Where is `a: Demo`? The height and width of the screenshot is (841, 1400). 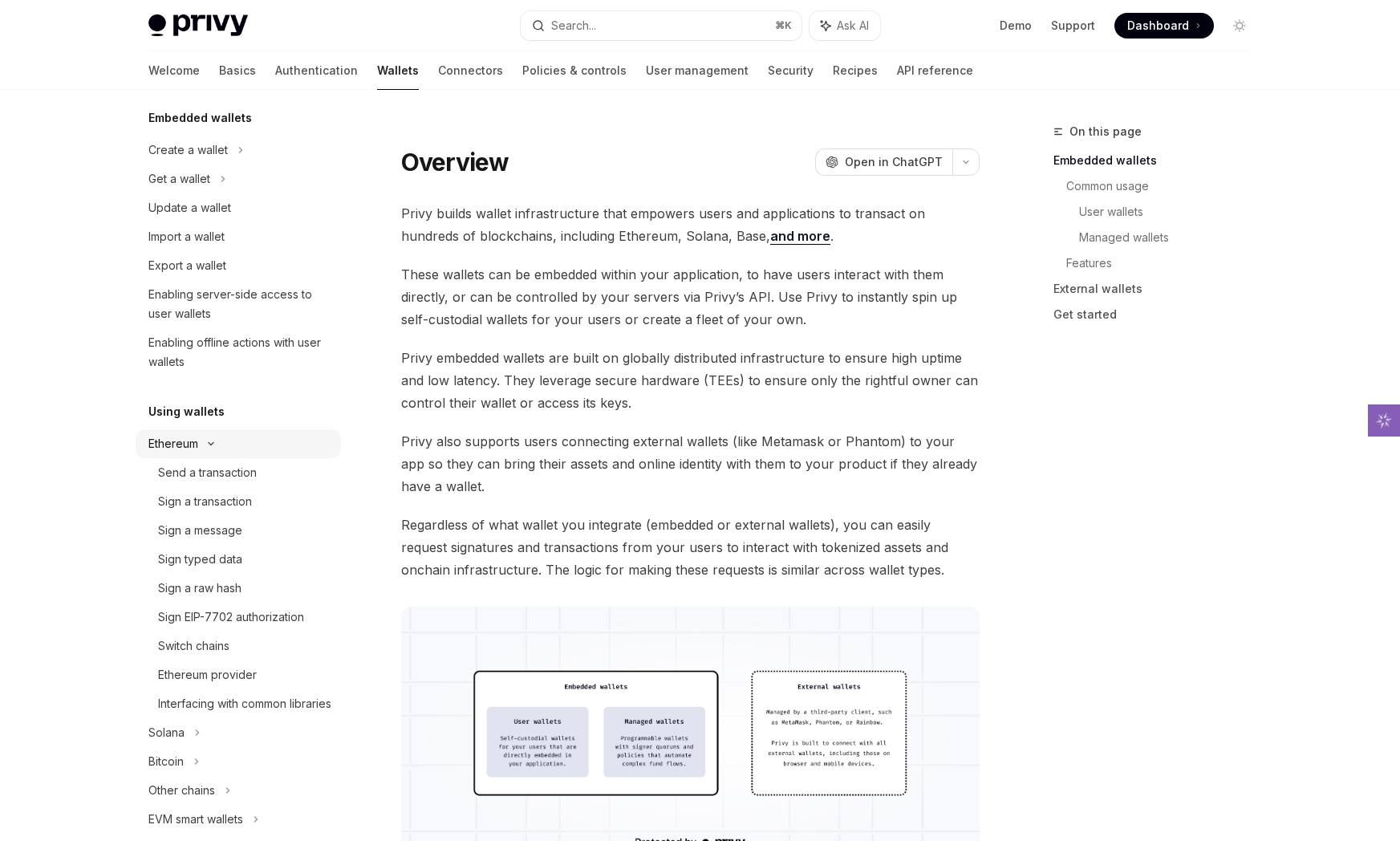
a: Demo is located at coordinates (1016, 26).